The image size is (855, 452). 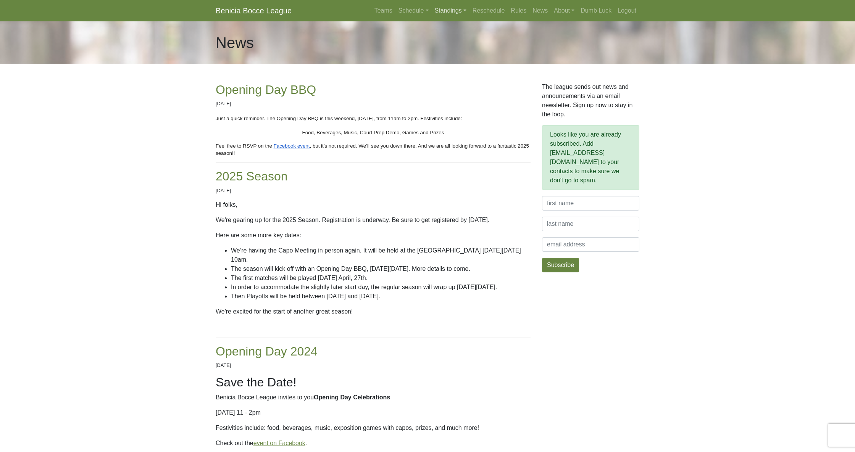 What do you see at coordinates (266, 352) in the screenshot?
I see `a: Opening Day 2024` at bounding box center [266, 352].